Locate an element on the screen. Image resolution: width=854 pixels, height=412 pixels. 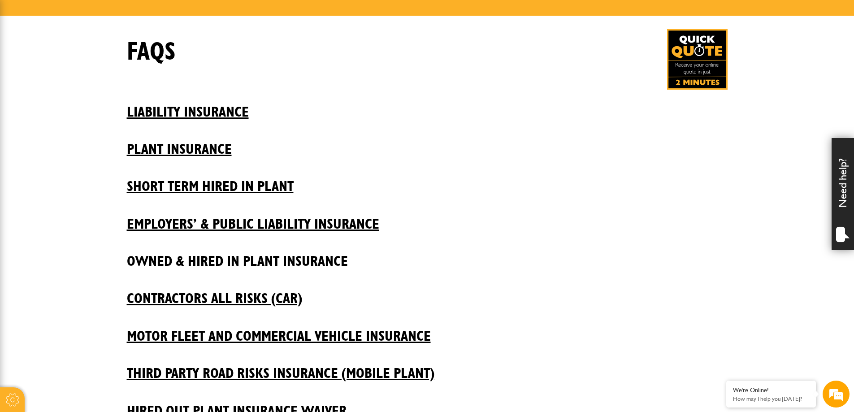
h2: Third Party Road Risks Insurance (Mobile Plant) is located at coordinates (427, 367).